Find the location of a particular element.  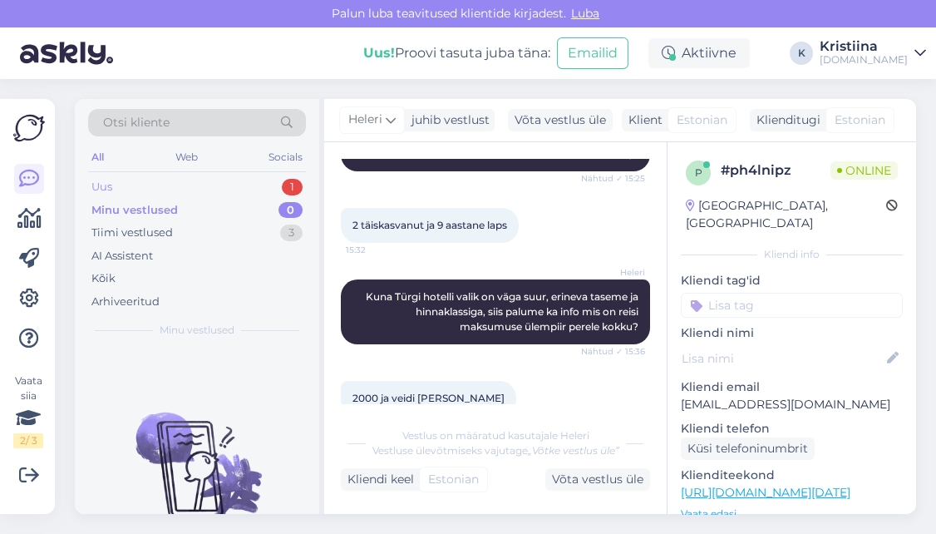

div: Kõik is located at coordinates (103, 279).